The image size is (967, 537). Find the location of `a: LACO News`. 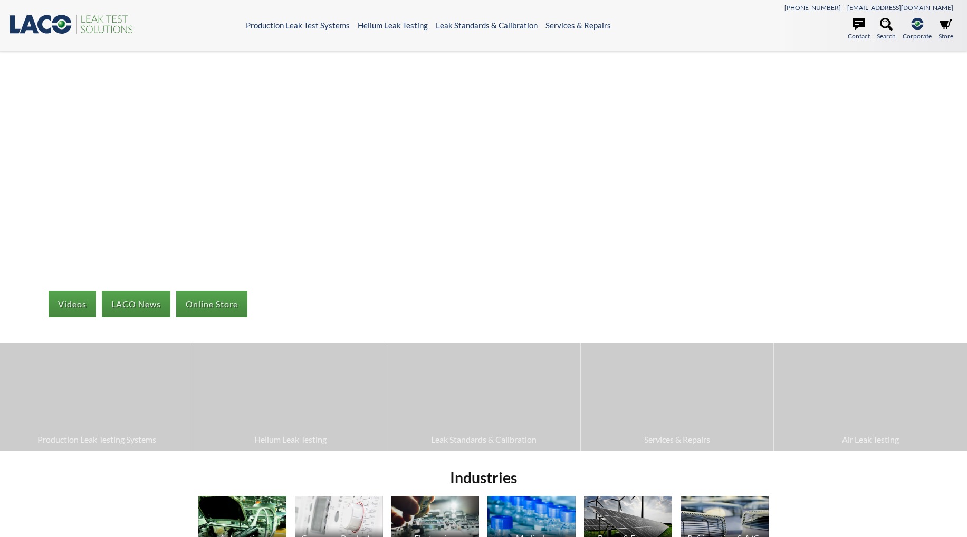

a: LACO News is located at coordinates (136, 304).